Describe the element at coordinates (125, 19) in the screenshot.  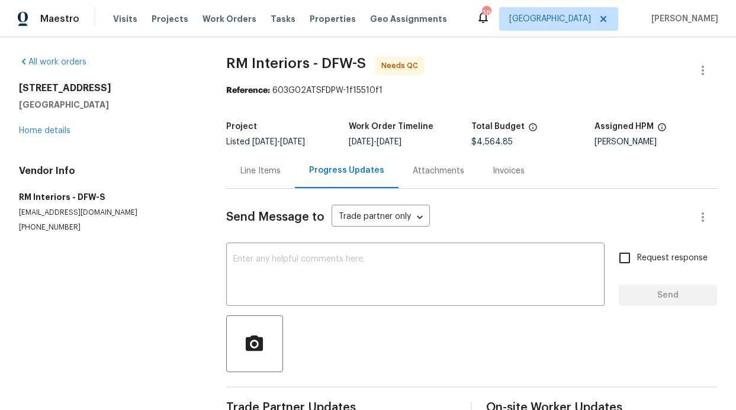
I see `span: Visits` at that location.